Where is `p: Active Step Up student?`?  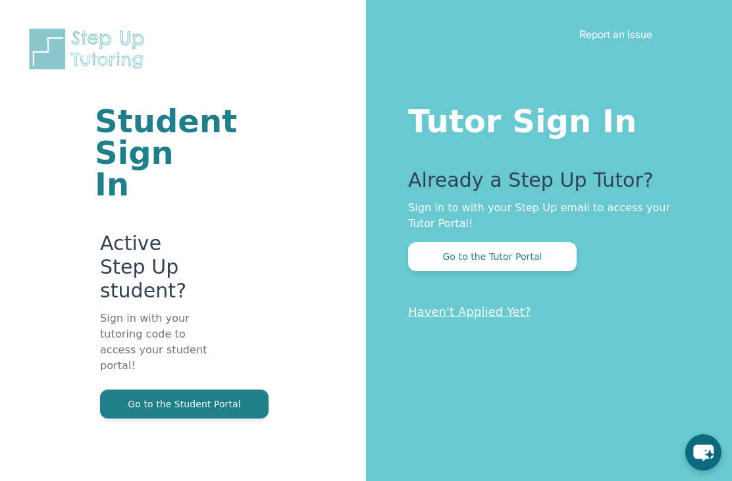
p: Active Step Up student? is located at coordinates (154, 271).